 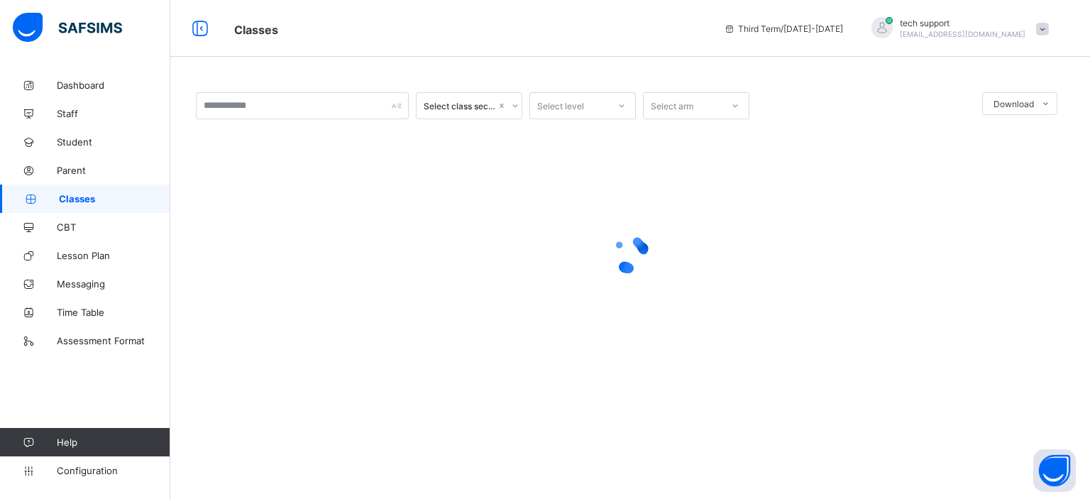 I want to click on span: tech support, so click(x=962, y=23).